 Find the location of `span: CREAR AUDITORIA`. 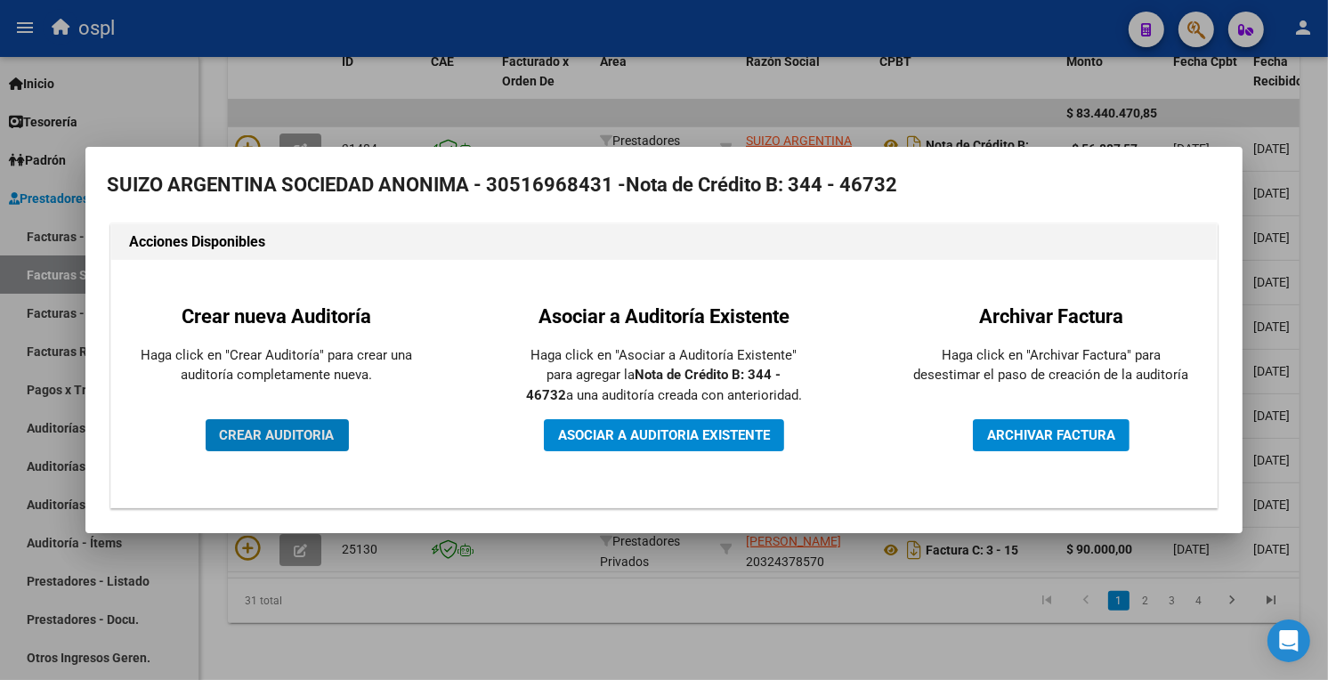

span: CREAR AUDITORIA is located at coordinates (277, 435).